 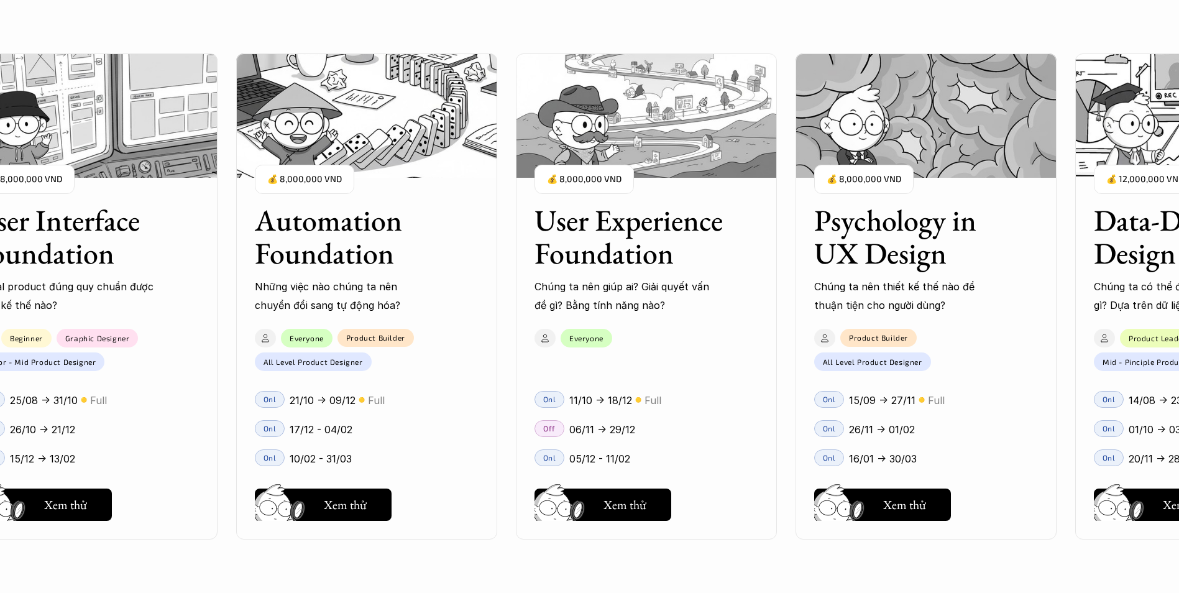 What do you see at coordinates (321, 430) in the screenshot?
I see `p: 17/12 - 04/02` at bounding box center [321, 430].